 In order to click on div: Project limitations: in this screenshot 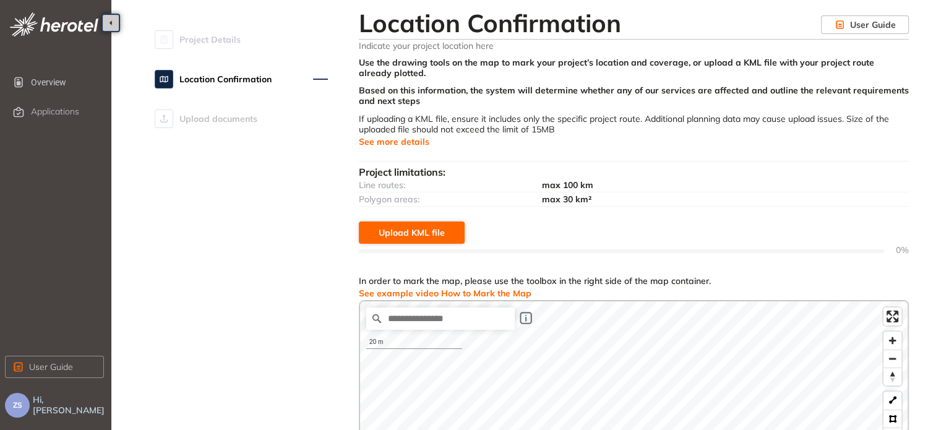, I will do `click(633, 172)`.